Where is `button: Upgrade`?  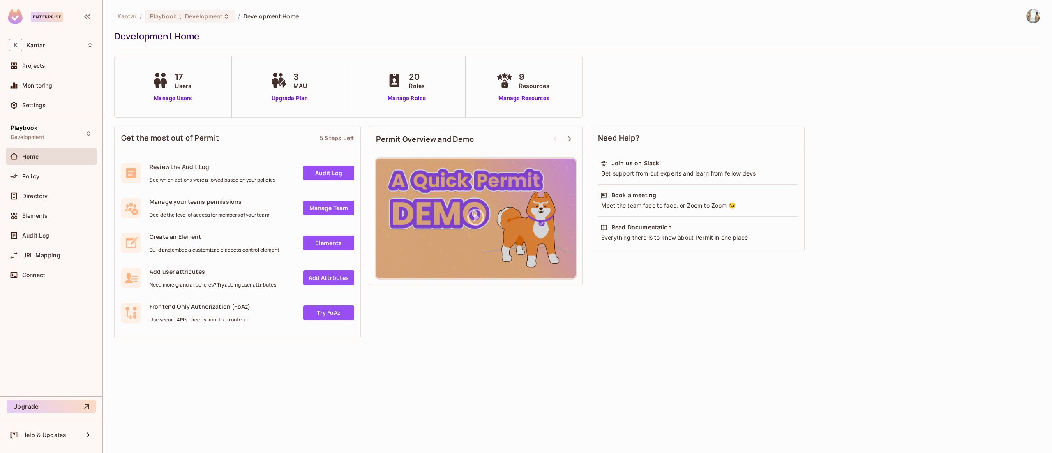
button: Upgrade is located at coordinates (51, 407).